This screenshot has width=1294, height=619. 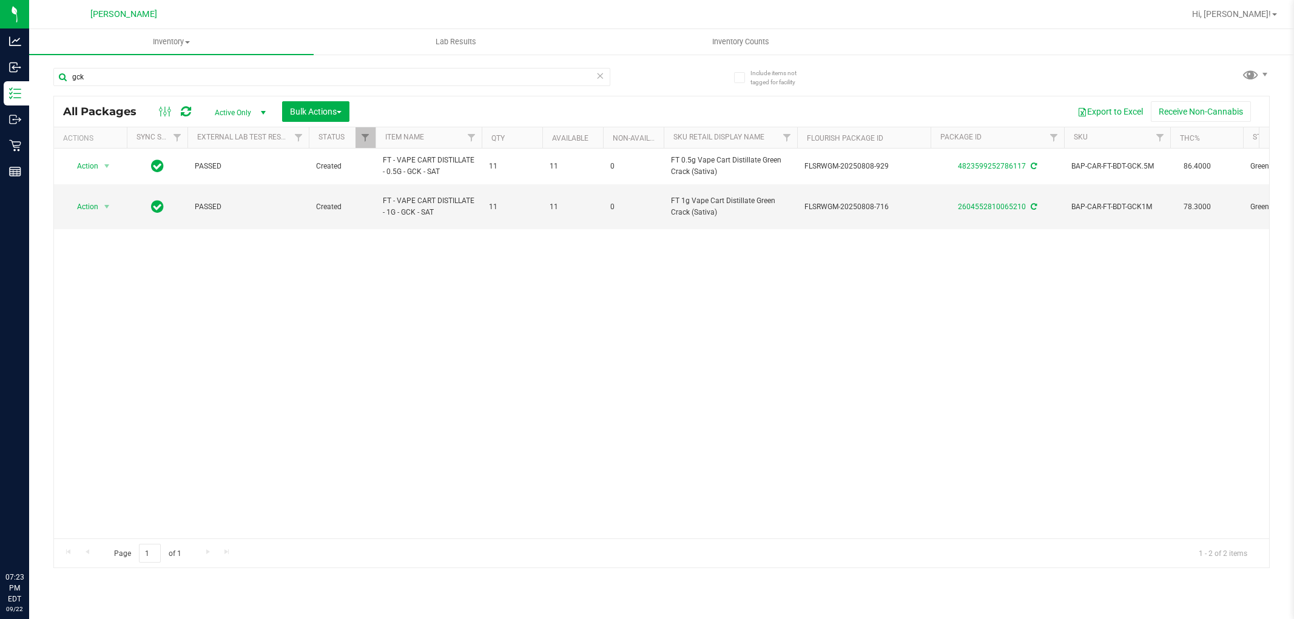 I want to click on span: Bulk Actions, so click(x=316, y=112).